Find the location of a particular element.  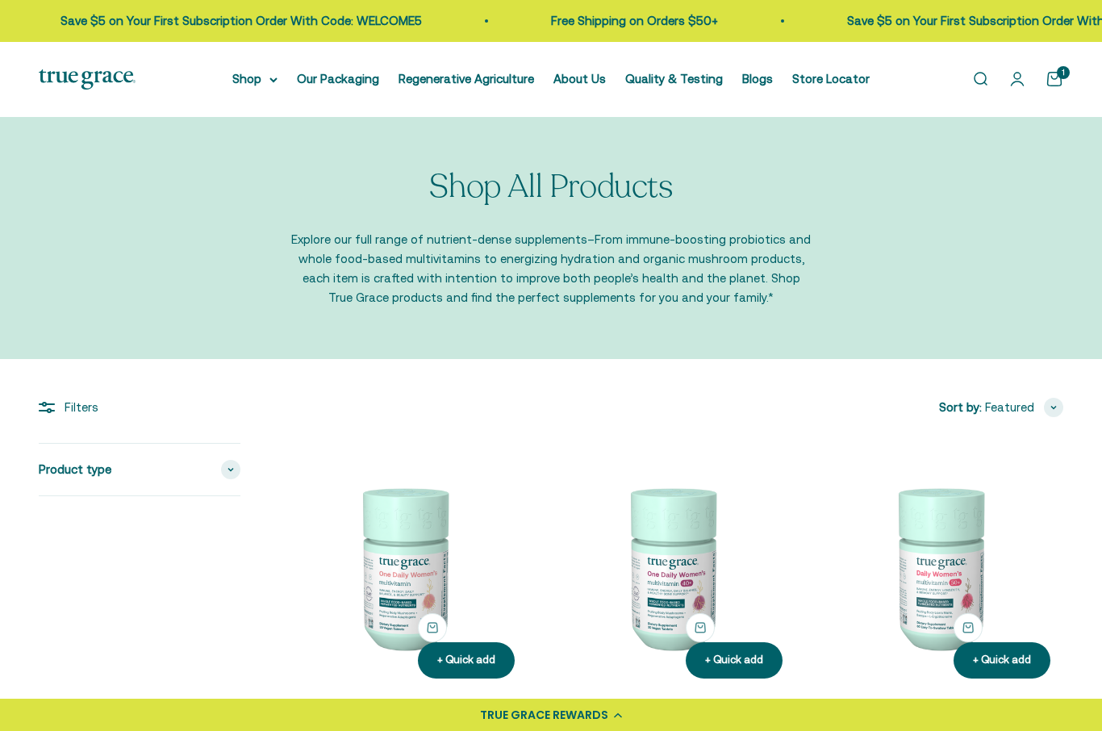

a: Blogs is located at coordinates (758, 78).